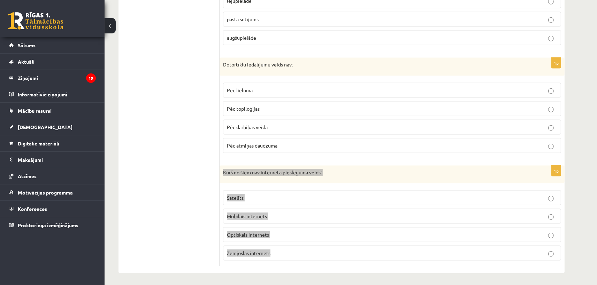 Image resolution: width=597 pixels, height=285 pixels. I want to click on span: Zemjoslas internets, so click(248, 253).